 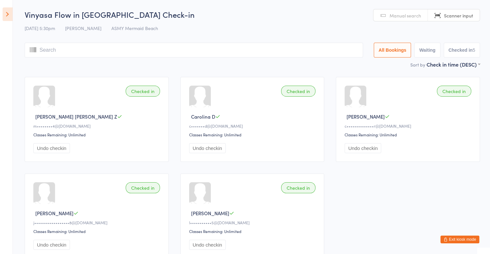 I want to click on span: ASMY Mermaid Beach, so click(x=135, y=28).